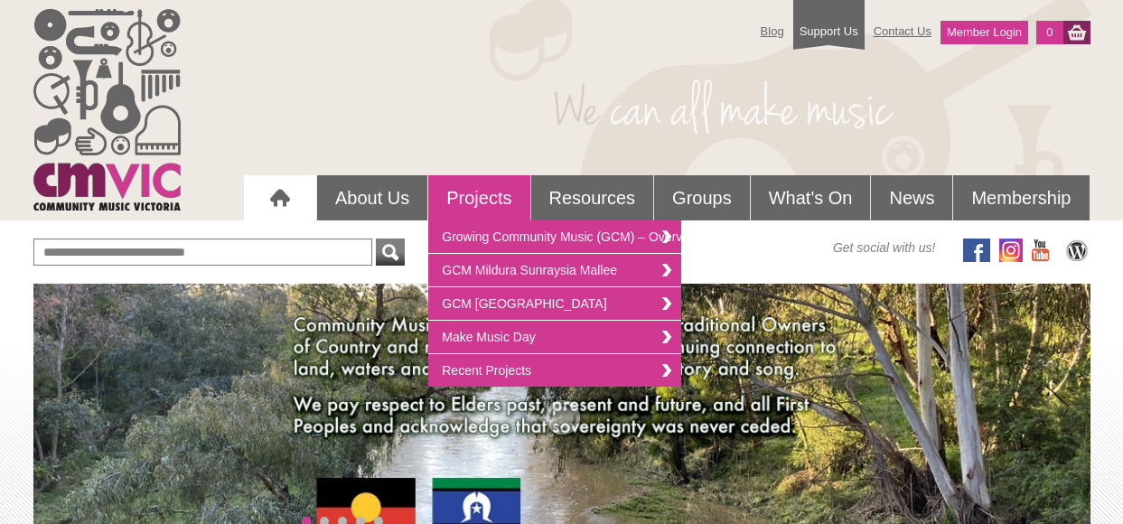 The width and height of the screenshot is (1123, 524). What do you see at coordinates (1077, 250) in the screenshot?
I see `img: CMVic Blog` at bounding box center [1077, 250].